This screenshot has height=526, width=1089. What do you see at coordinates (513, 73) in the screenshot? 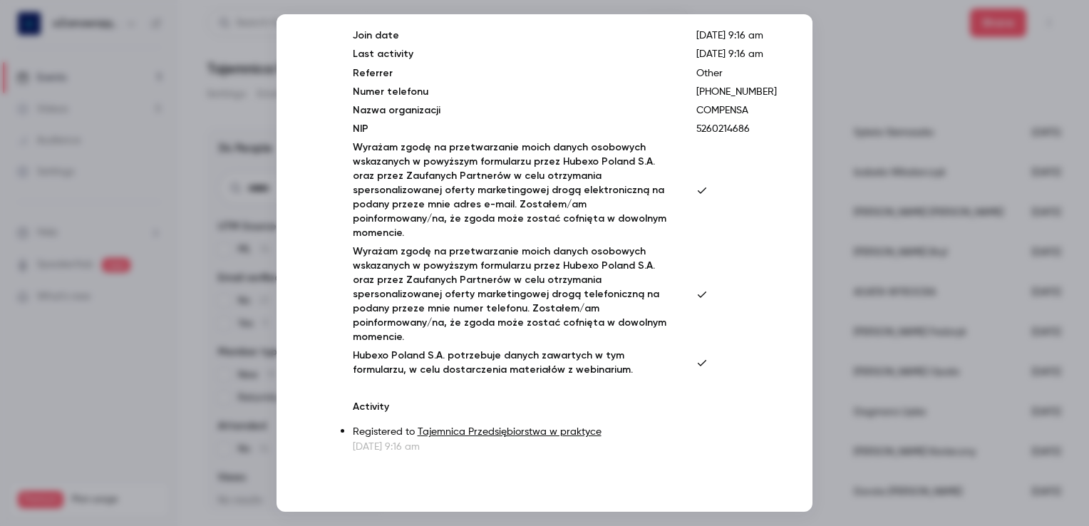
I see `p: Referrer` at bounding box center [513, 73].